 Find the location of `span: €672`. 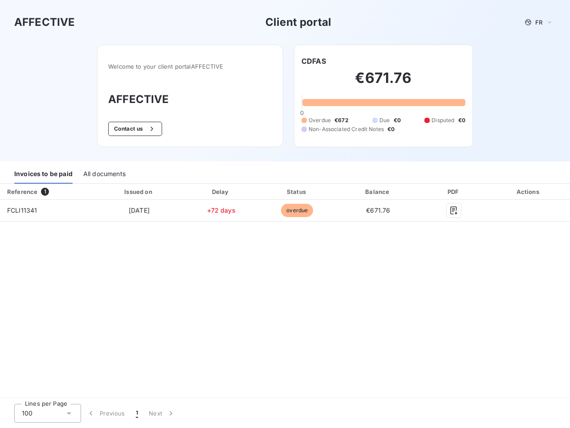

span: €672 is located at coordinates (342, 120).